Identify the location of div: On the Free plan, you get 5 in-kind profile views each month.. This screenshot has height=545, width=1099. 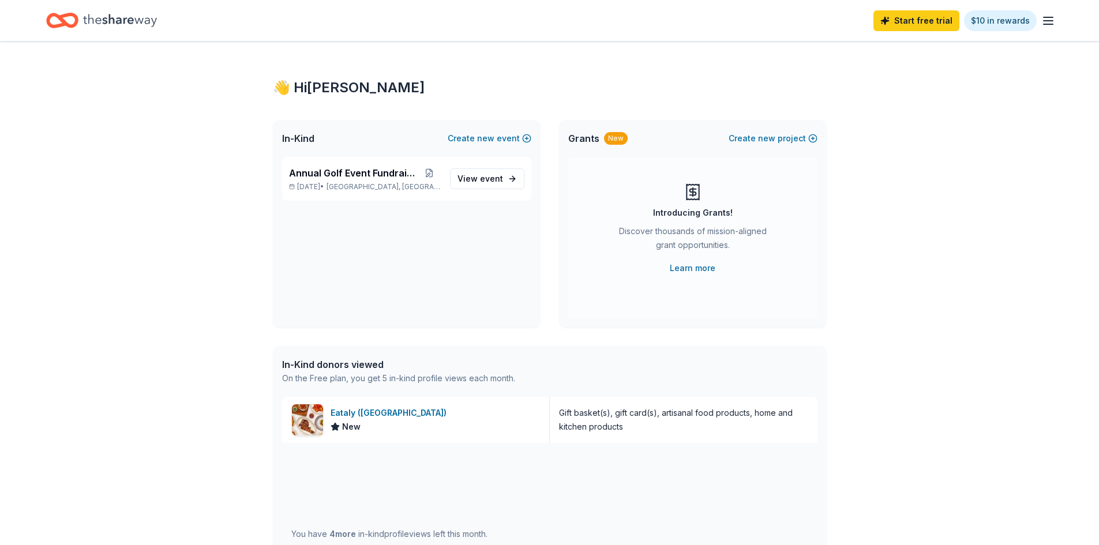
(399, 378).